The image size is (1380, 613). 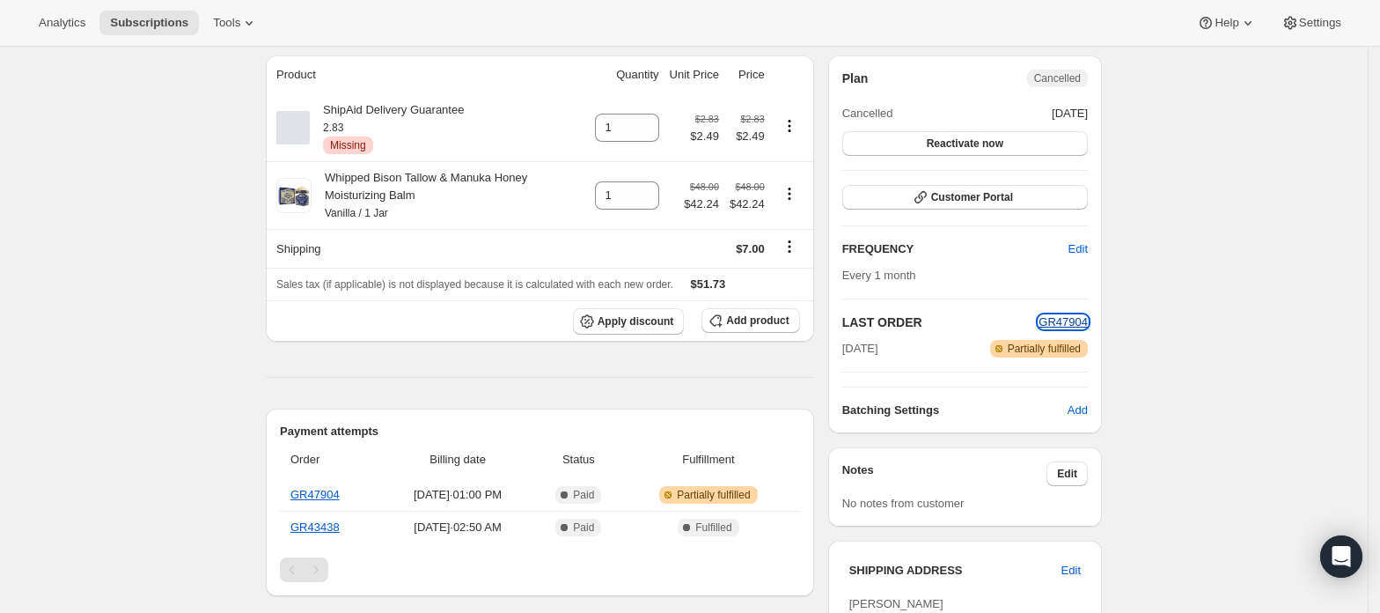 I want to click on th: Product, so click(x=428, y=75).